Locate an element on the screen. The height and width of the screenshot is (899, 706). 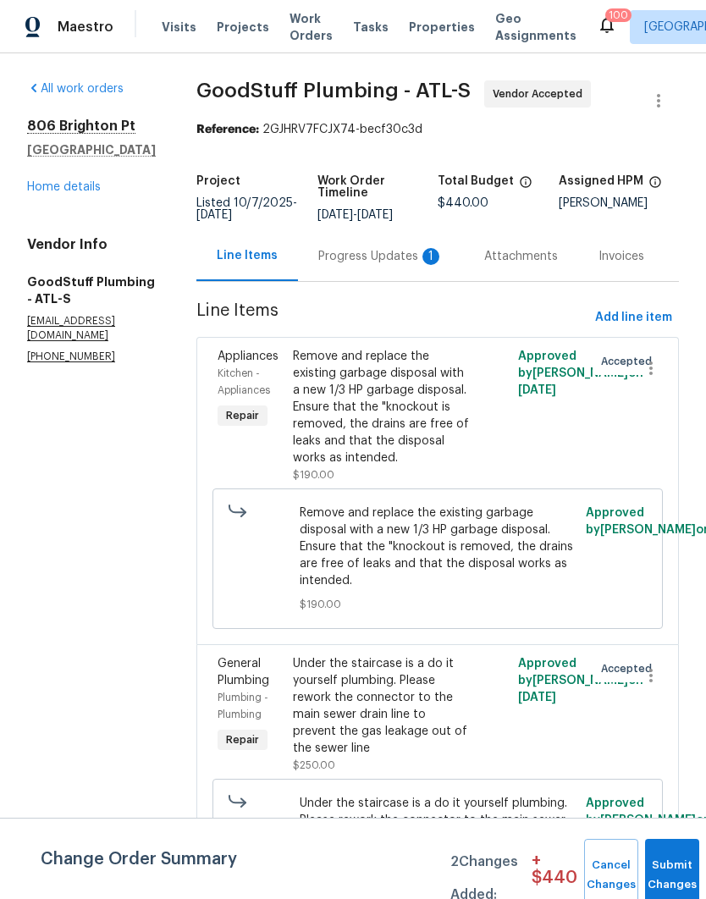
h4: Vendor Info is located at coordinates (91, 245).